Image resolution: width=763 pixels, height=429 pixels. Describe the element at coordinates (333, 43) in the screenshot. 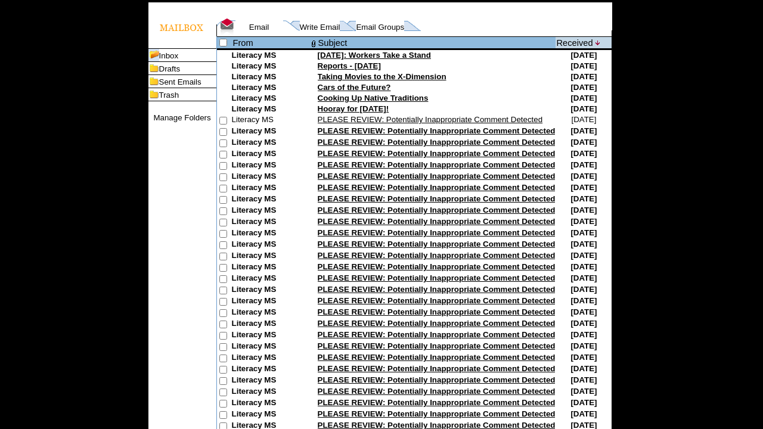

I see `a: Subject` at that location.